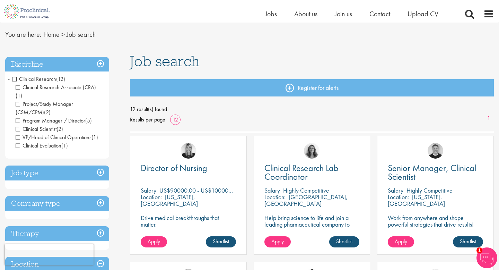 This screenshot has height=270, width=499. I want to click on div: Discipline, so click(57, 64).